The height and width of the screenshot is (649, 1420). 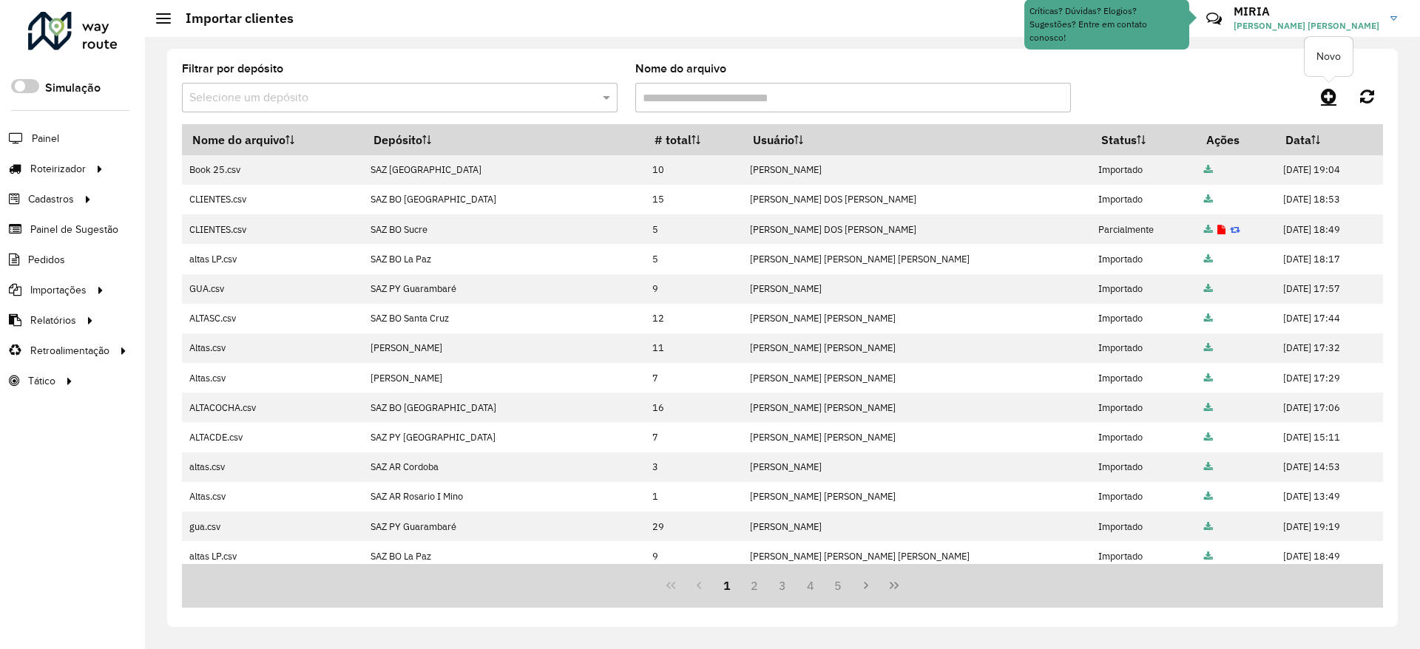 What do you see at coordinates (811, 586) in the screenshot?
I see `button: 4` at bounding box center [811, 586].